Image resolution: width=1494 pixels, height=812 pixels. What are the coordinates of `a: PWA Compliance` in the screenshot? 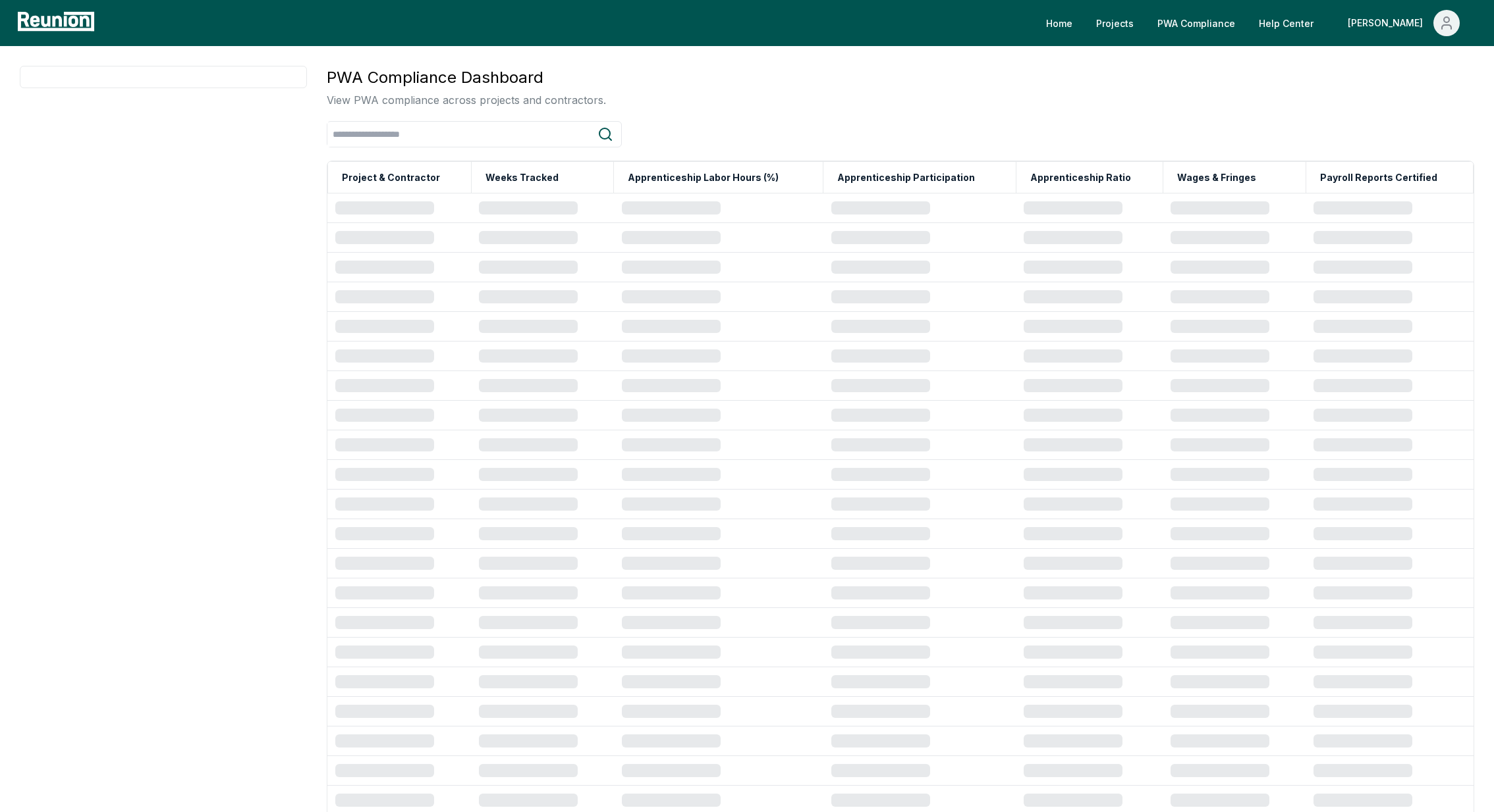 It's located at (1196, 23).